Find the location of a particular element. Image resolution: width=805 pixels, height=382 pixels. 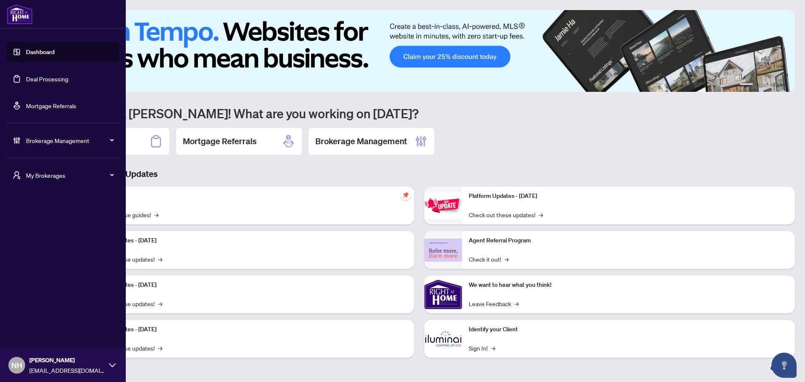

button: Open asap is located at coordinates (784, 365).